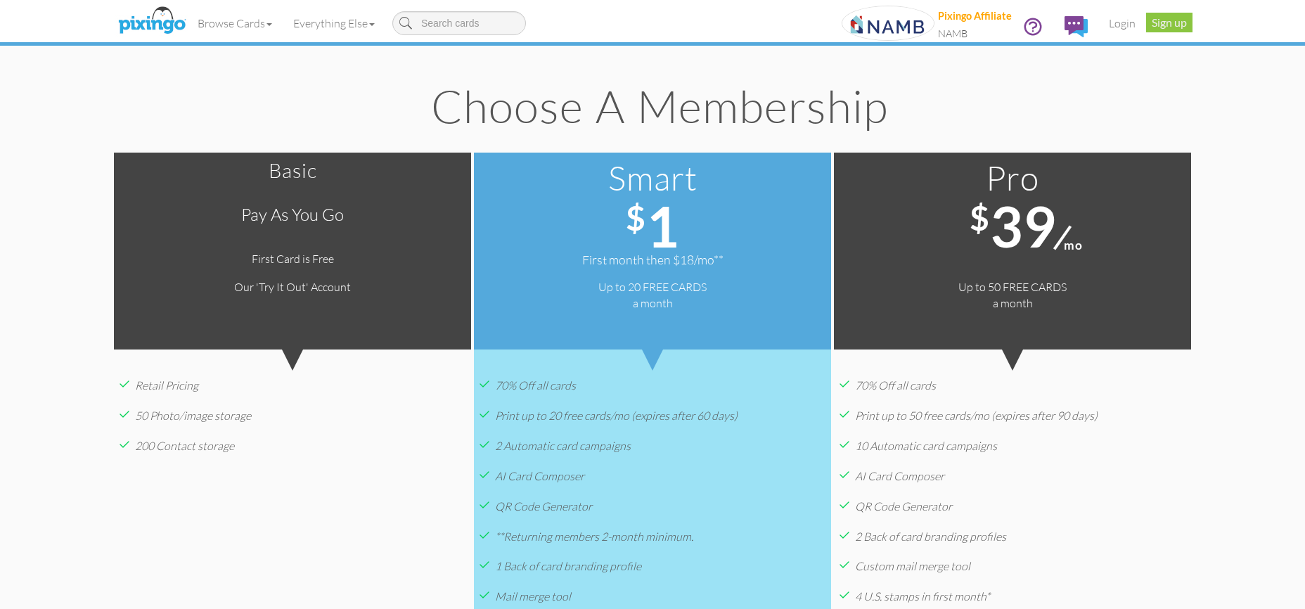 Image resolution: width=1305 pixels, height=609 pixels. I want to click on h3: Pay as you go, so click(292, 214).